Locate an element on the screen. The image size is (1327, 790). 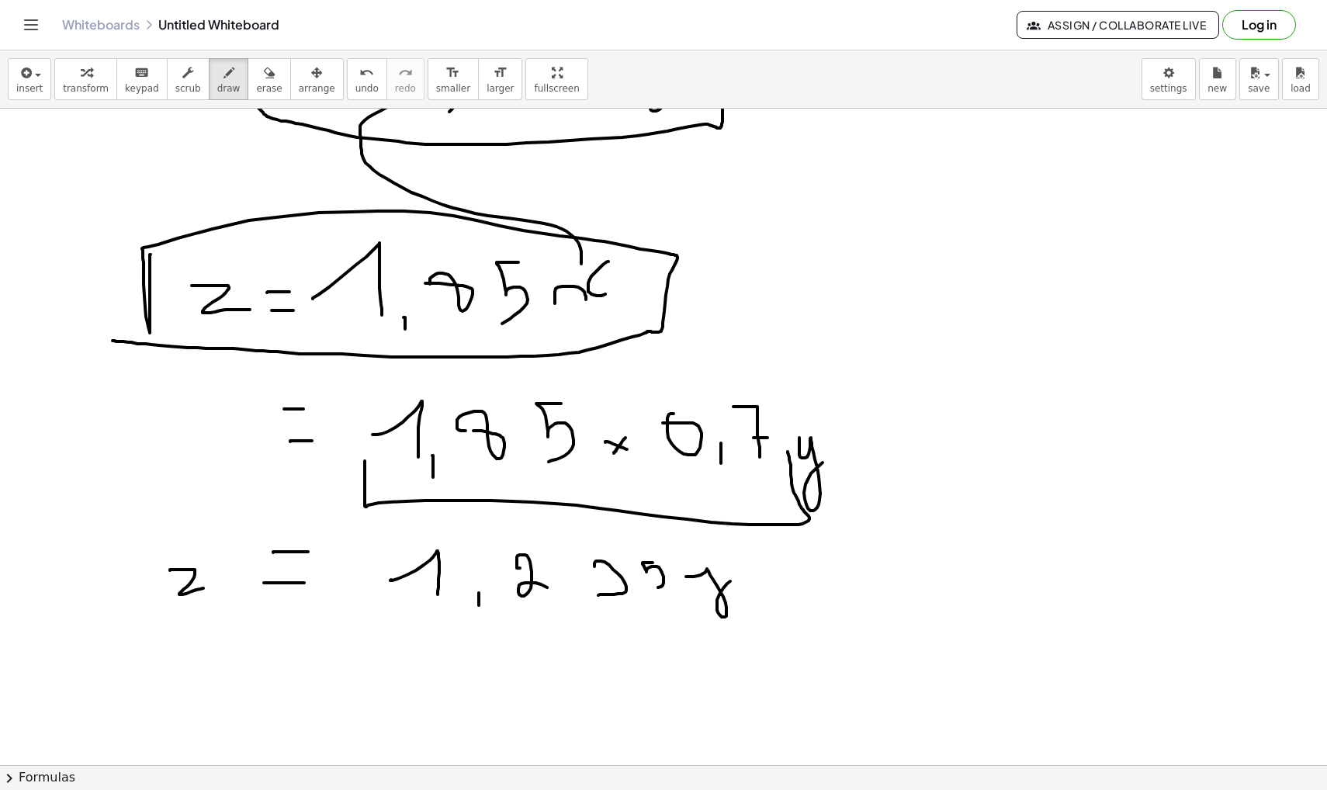
button: Assign / Collaborate Live is located at coordinates (1118, 25).